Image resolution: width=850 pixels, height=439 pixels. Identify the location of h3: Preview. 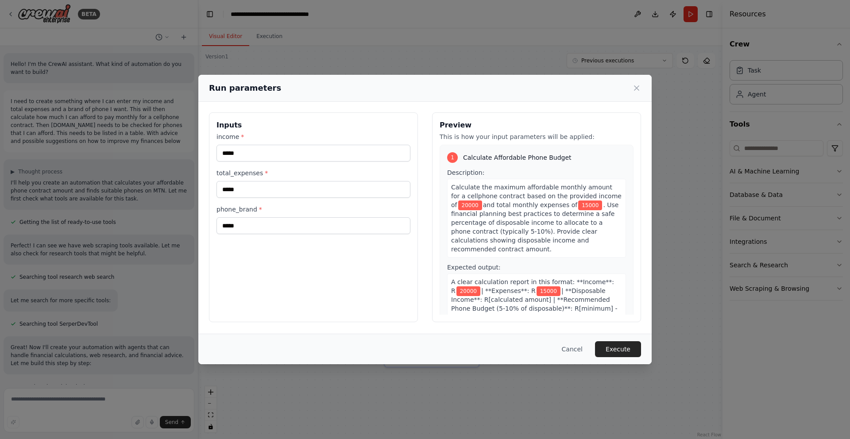
(536, 125).